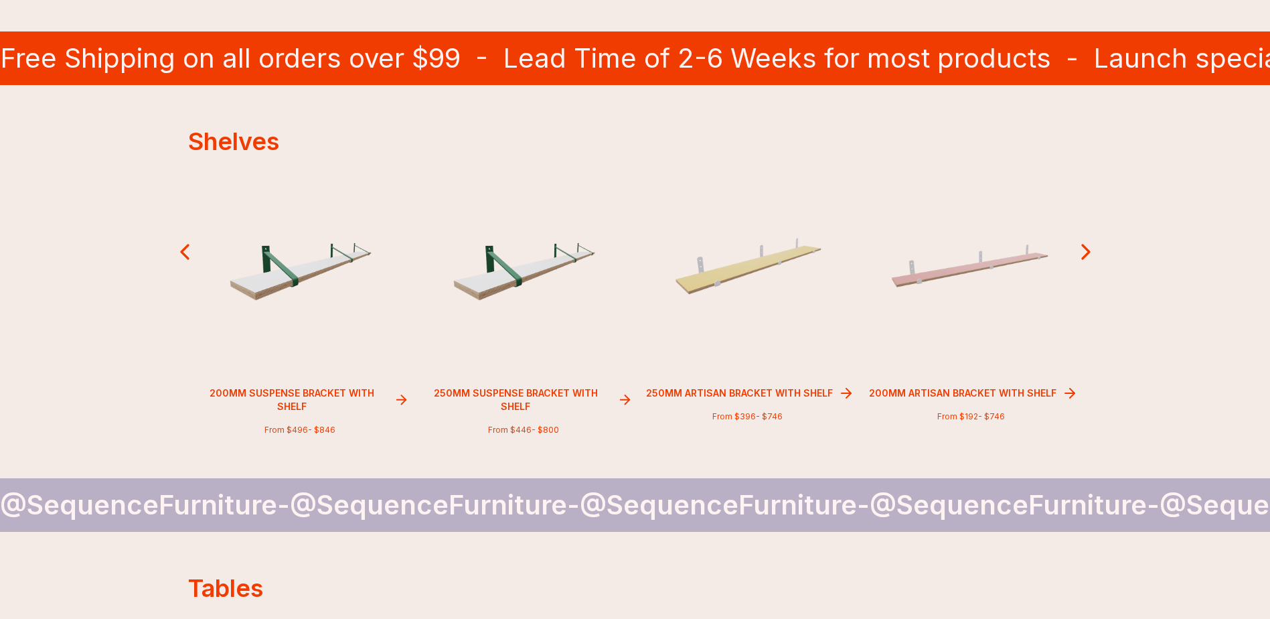  Describe the element at coordinates (523, 430) in the screenshot. I see `p: From $ 446` at that location.